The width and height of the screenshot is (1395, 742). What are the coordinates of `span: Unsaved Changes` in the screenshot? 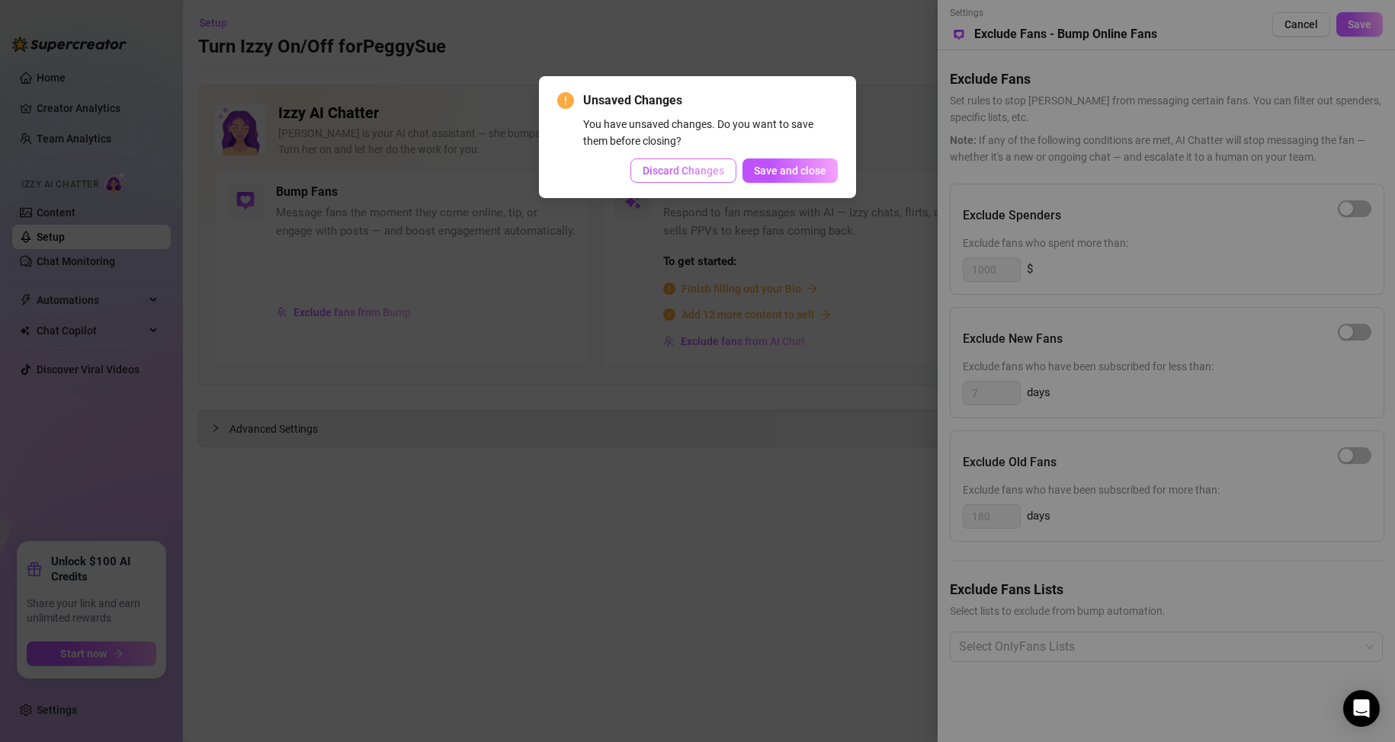 It's located at (710, 101).